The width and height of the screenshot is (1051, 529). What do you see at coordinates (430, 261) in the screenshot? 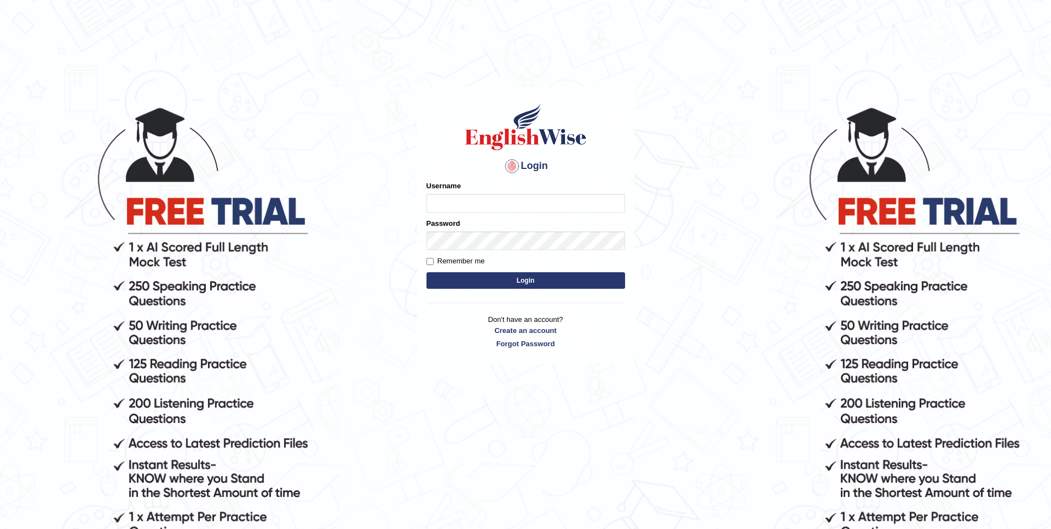
I see `input: Remember me` at bounding box center [430, 261].